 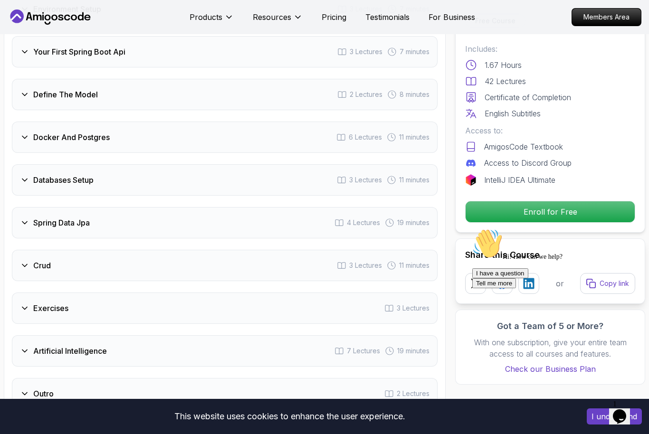 I want to click on h3: Outro, so click(x=43, y=394).